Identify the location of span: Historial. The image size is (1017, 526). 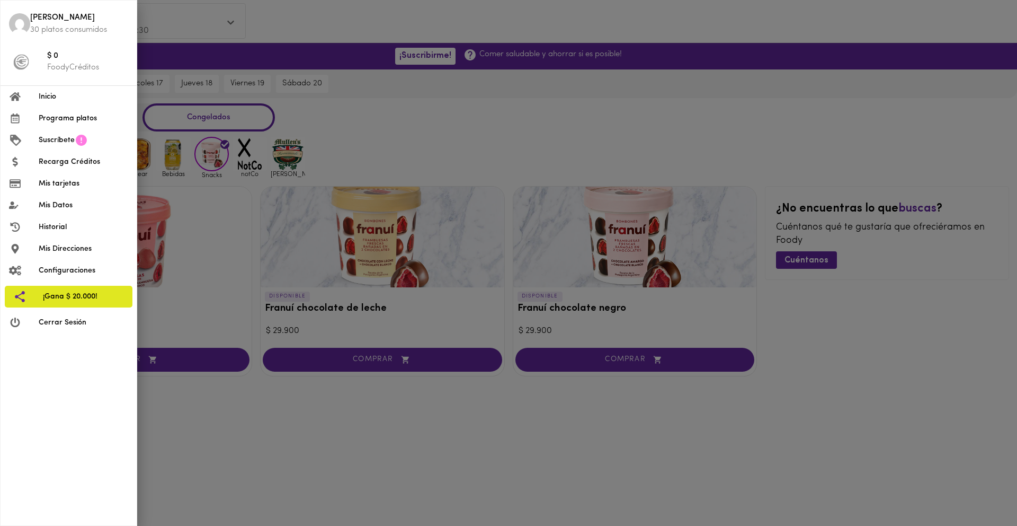
(83, 227).